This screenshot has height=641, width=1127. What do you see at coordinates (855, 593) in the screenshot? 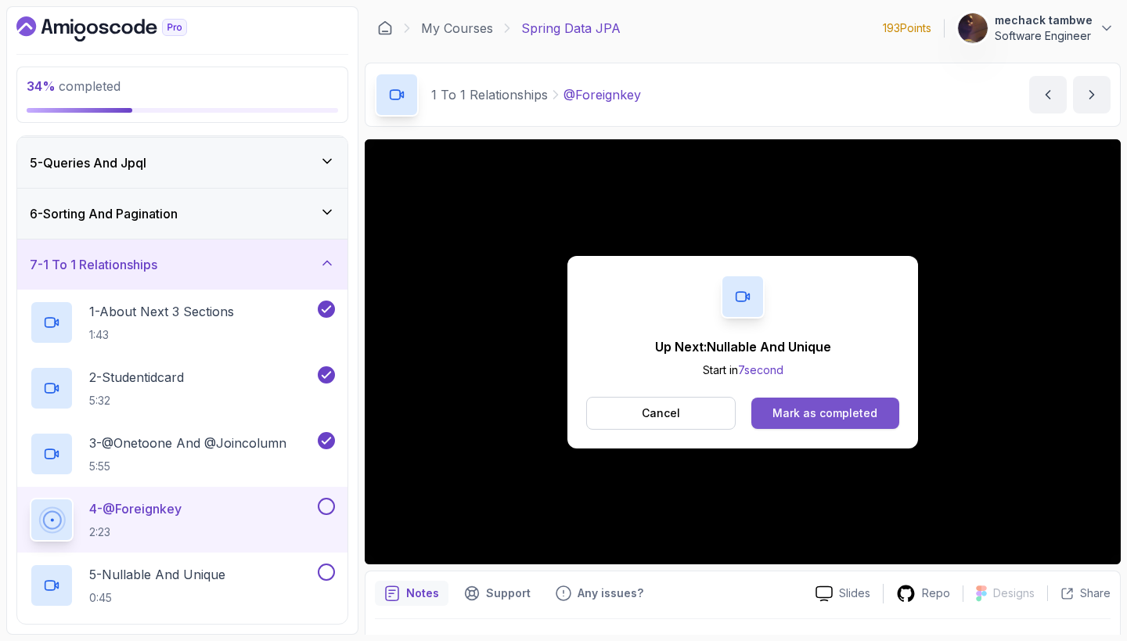
I see `p: Slides` at bounding box center [855, 593].